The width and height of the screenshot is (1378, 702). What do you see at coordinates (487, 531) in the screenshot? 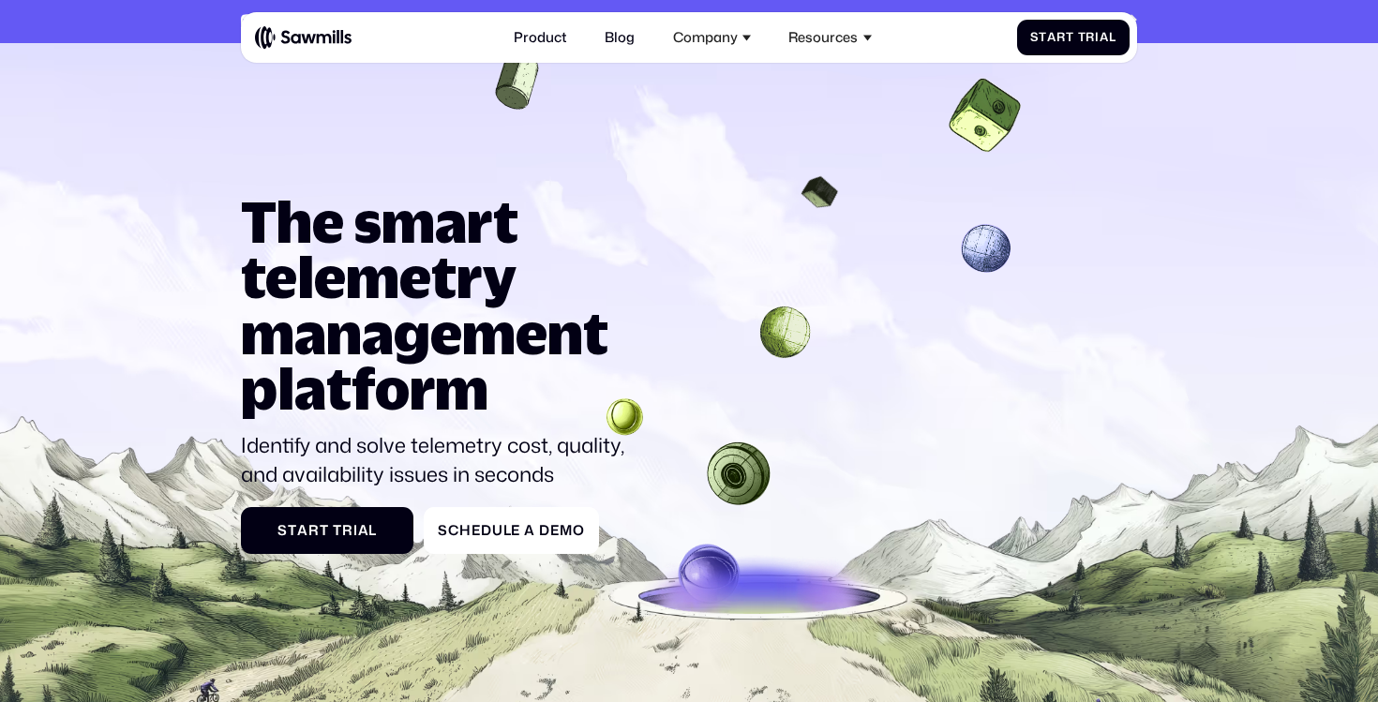
I see `span: d` at bounding box center [487, 531].